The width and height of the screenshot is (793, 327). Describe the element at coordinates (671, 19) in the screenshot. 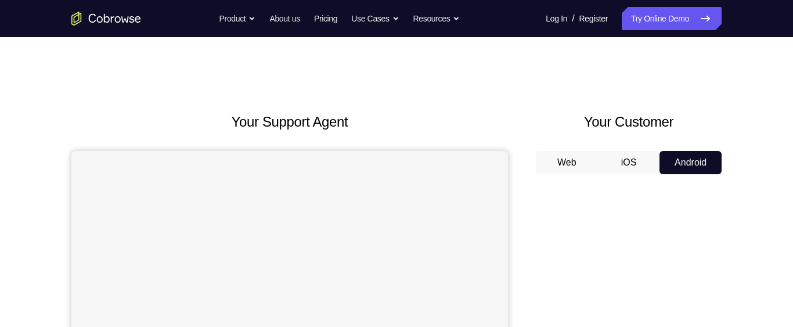

I see `a: Try Online Demo` at that location.